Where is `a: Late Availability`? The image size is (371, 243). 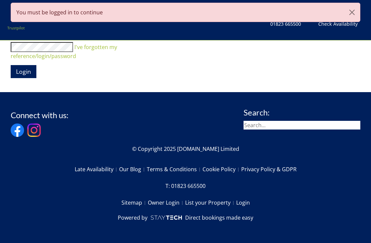
a: Late Availability is located at coordinates (97, 169).